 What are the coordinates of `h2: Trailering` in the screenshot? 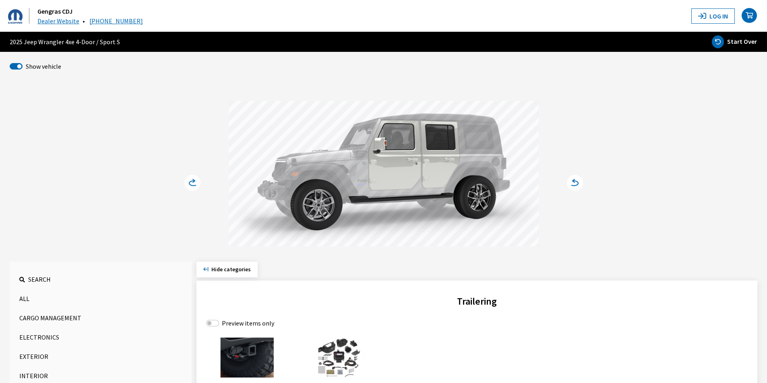 It's located at (476, 302).